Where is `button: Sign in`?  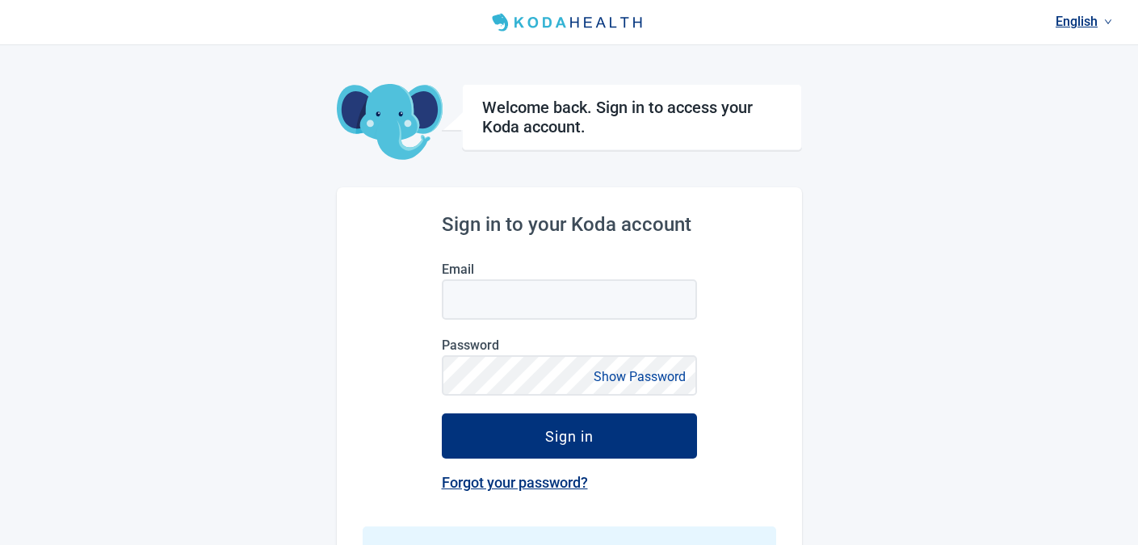 button: Sign in is located at coordinates (570, 436).